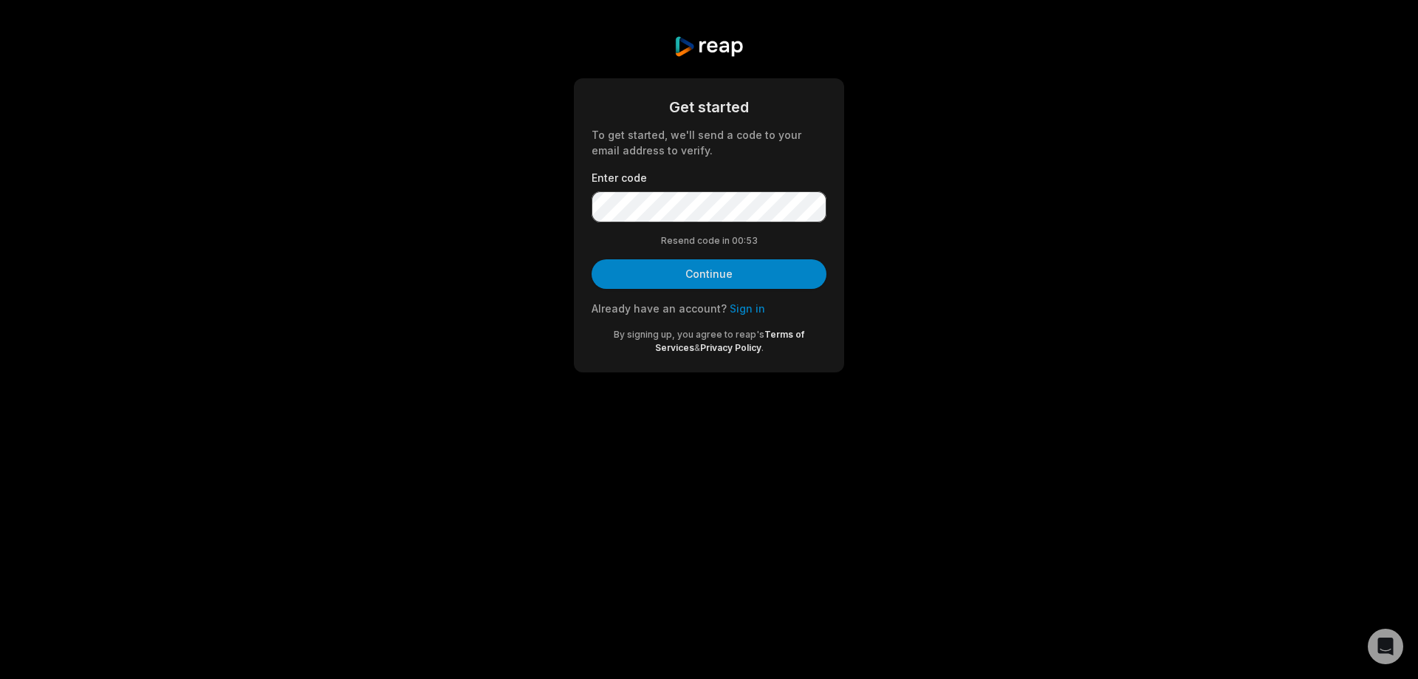 This screenshot has height=679, width=1418. What do you see at coordinates (709, 274) in the screenshot?
I see `button: Continue` at bounding box center [709, 274].